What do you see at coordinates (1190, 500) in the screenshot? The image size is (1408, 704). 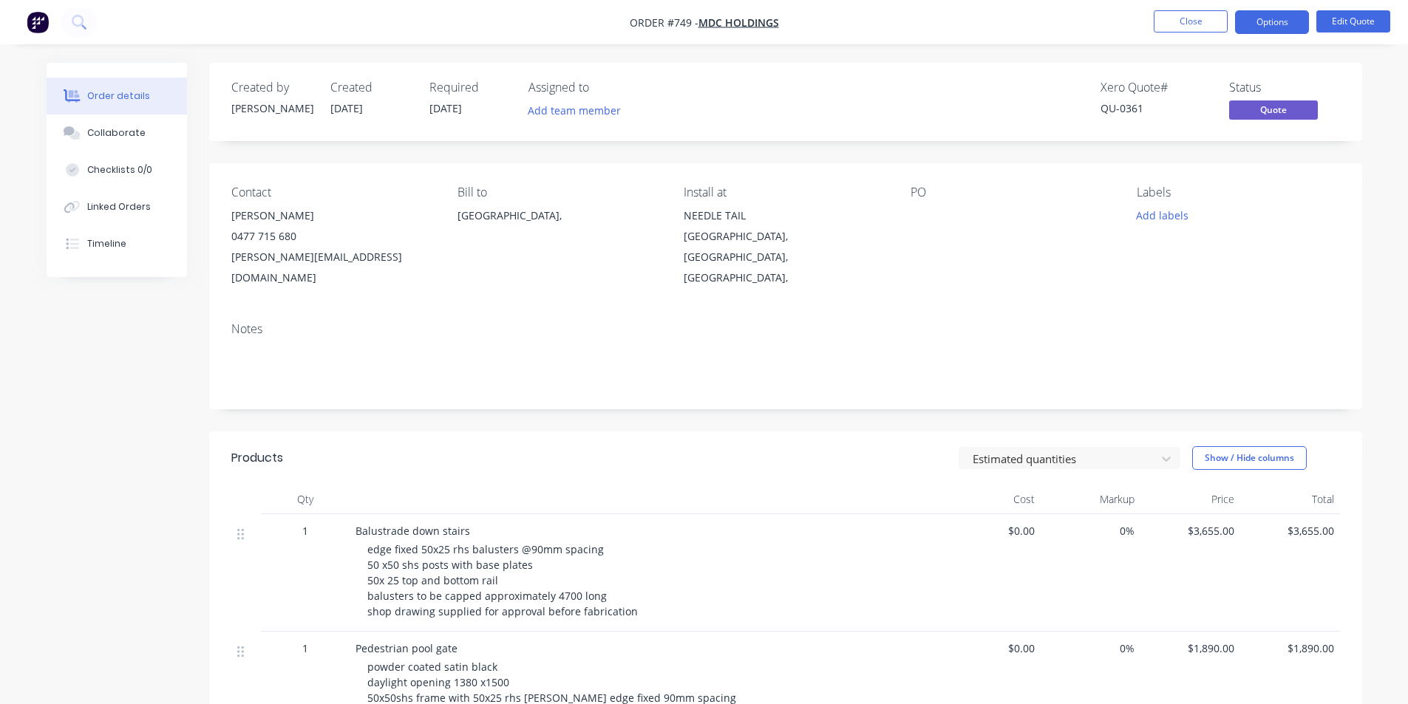 I see `div: Price` at bounding box center [1190, 500].